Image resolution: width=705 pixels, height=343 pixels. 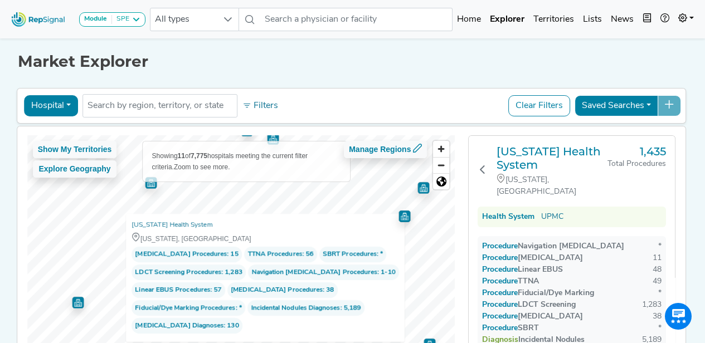 I want to click on a: Explorer, so click(x=507, y=20).